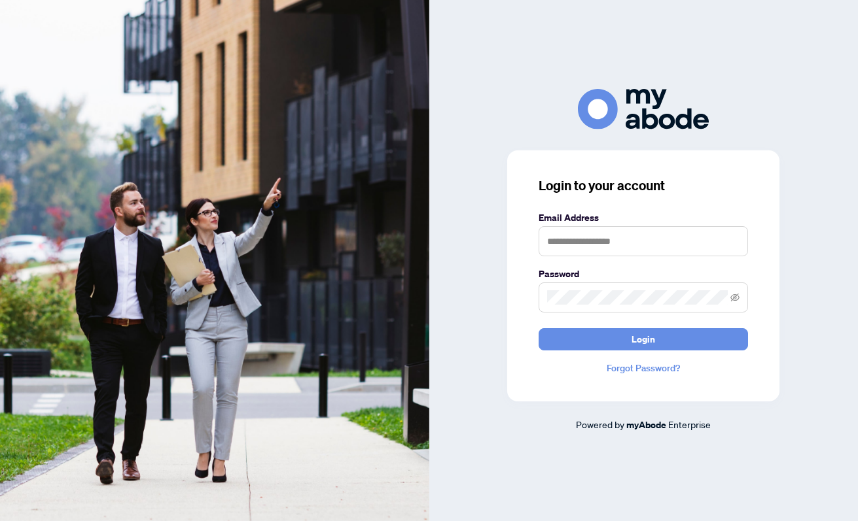  Describe the element at coordinates (643, 274) in the screenshot. I see `label: Password` at that location.